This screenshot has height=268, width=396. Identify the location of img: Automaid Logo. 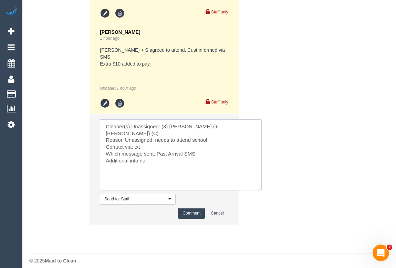
(11, 12).